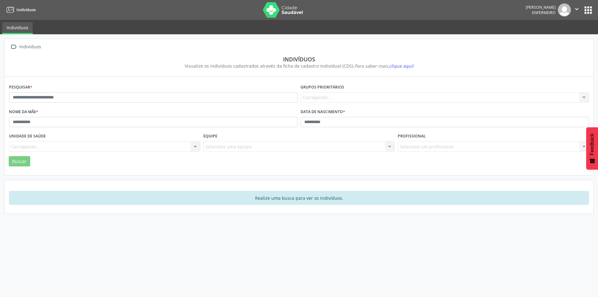 This screenshot has height=297, width=598. Describe the element at coordinates (411, 136) in the screenshot. I see `label: Profissional` at that location.